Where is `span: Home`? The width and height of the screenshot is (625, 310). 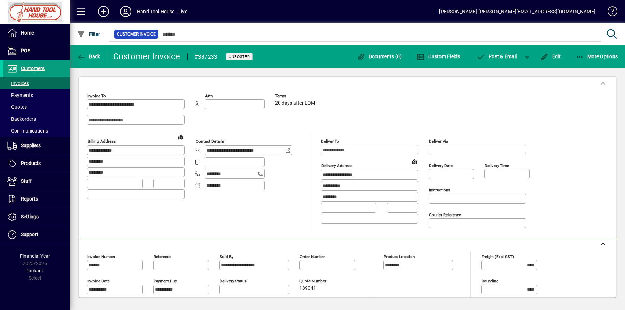 span: Home is located at coordinates (27, 33).